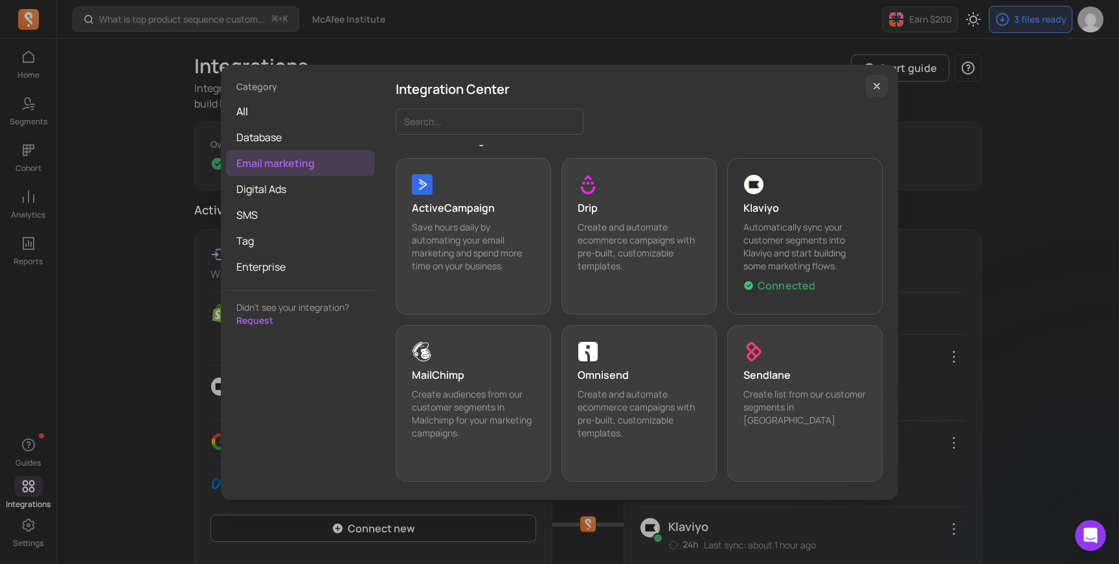 The image size is (1119, 564). I want to click on button: omnisendOmnisendCreate and automate ecommerce campaigns with pre-built, customizable templates., so click(639, 403).